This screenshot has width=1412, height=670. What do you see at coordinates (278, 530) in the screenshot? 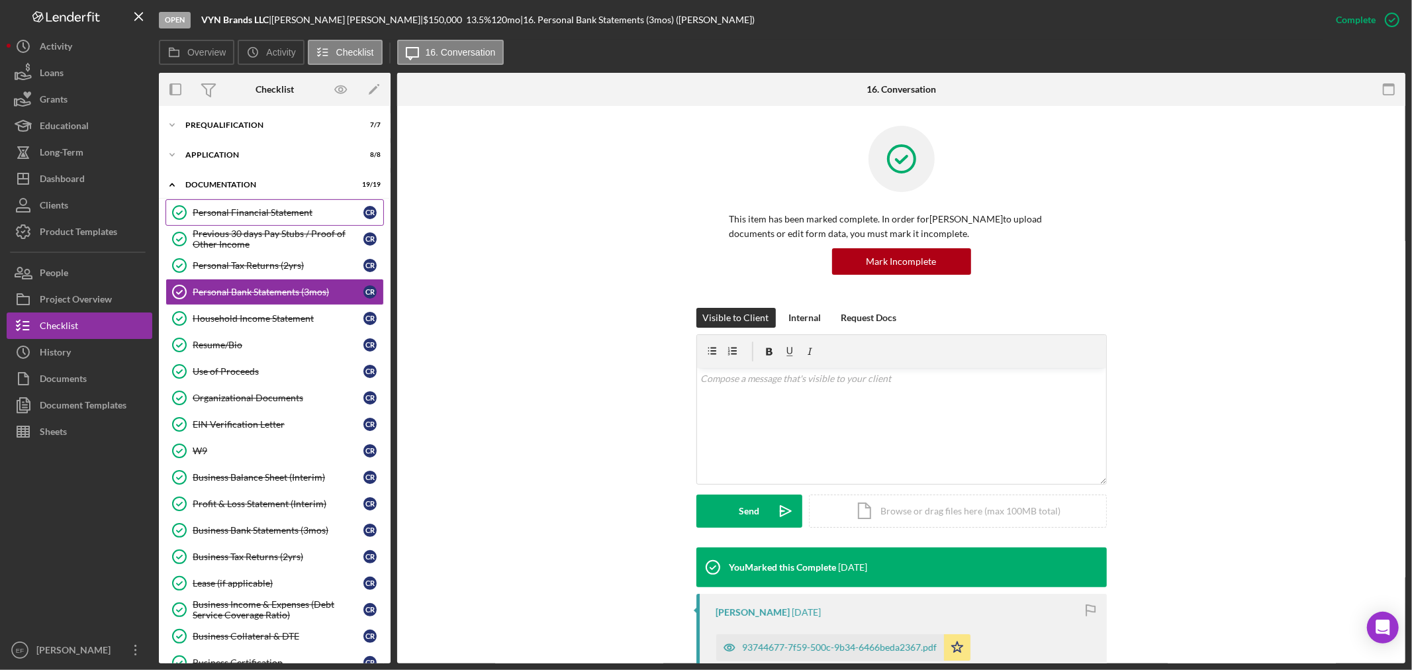
I see `div: Business Bank Statements (3mos)` at bounding box center [278, 530].